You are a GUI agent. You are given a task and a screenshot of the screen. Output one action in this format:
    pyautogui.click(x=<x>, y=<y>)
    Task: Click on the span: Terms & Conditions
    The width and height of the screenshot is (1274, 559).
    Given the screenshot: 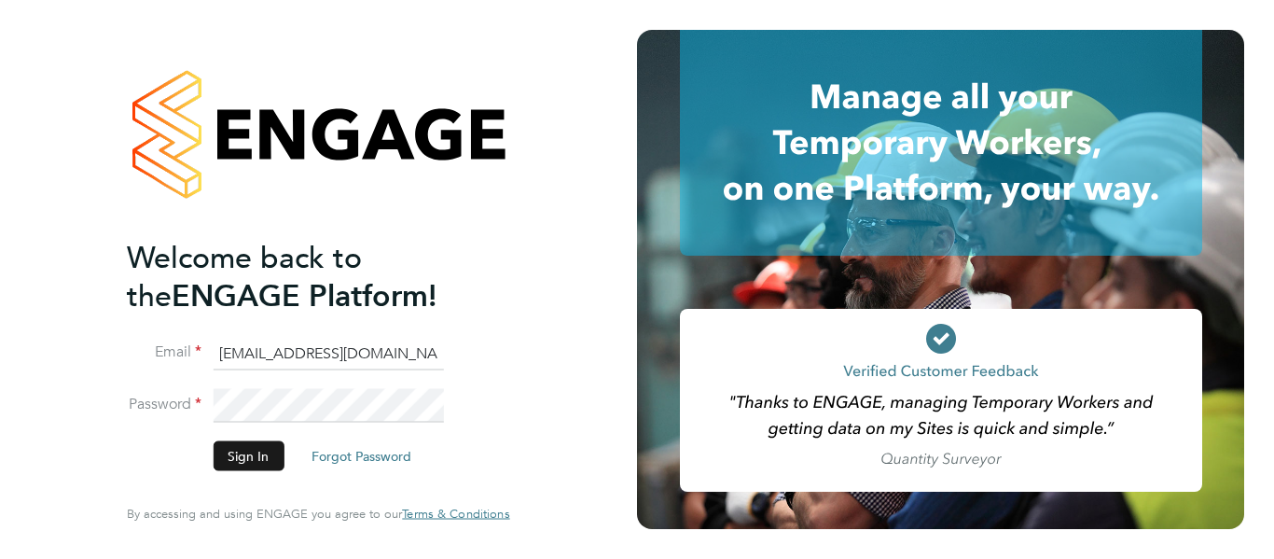 What is the action you would take?
    pyautogui.click(x=455, y=513)
    